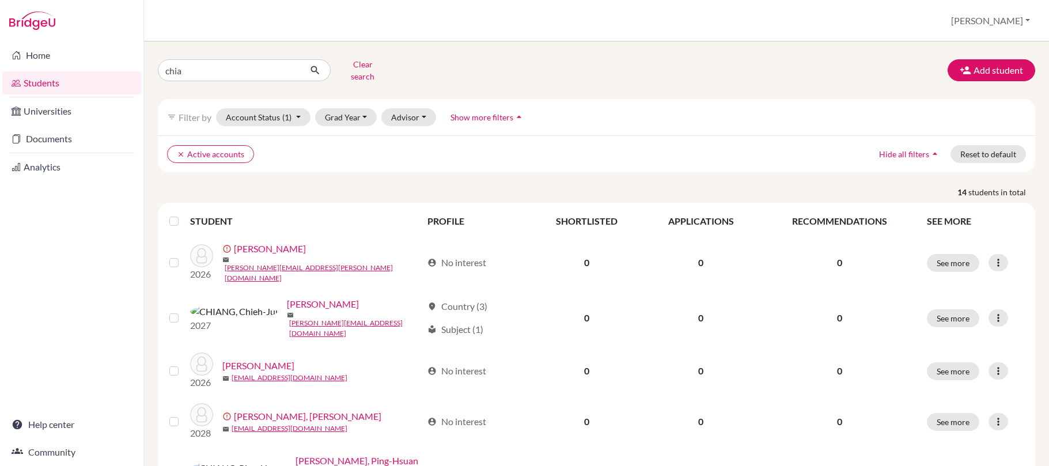 The height and width of the screenshot is (466, 1049). Describe the element at coordinates (432, 330) in the screenshot. I see `span: local_library` at that location.